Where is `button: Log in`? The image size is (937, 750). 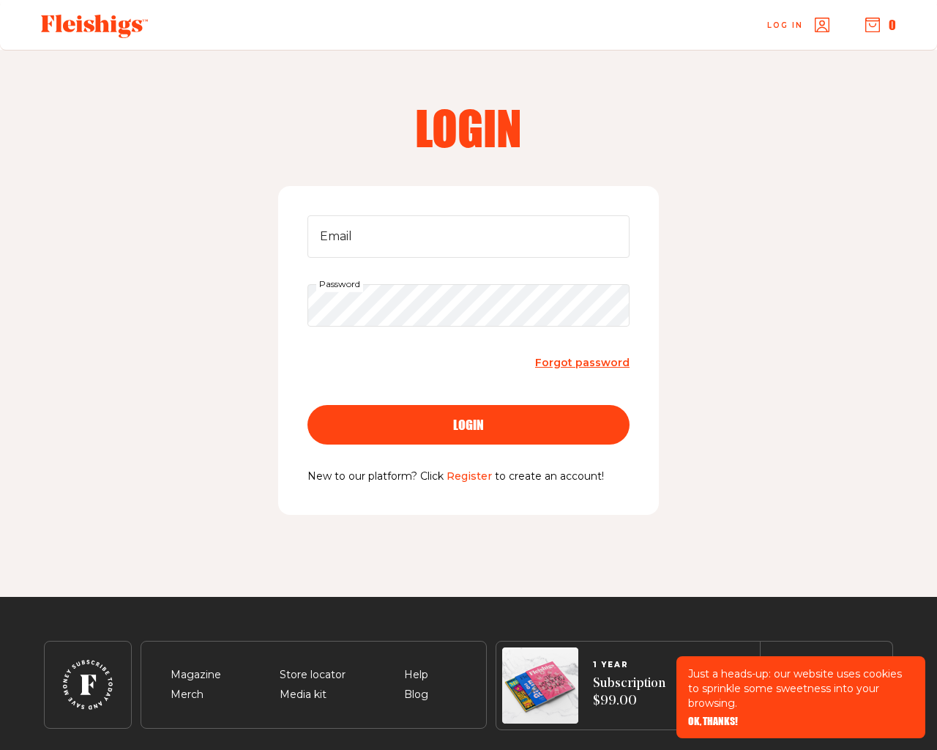
button: Log in is located at coordinates (798, 25).